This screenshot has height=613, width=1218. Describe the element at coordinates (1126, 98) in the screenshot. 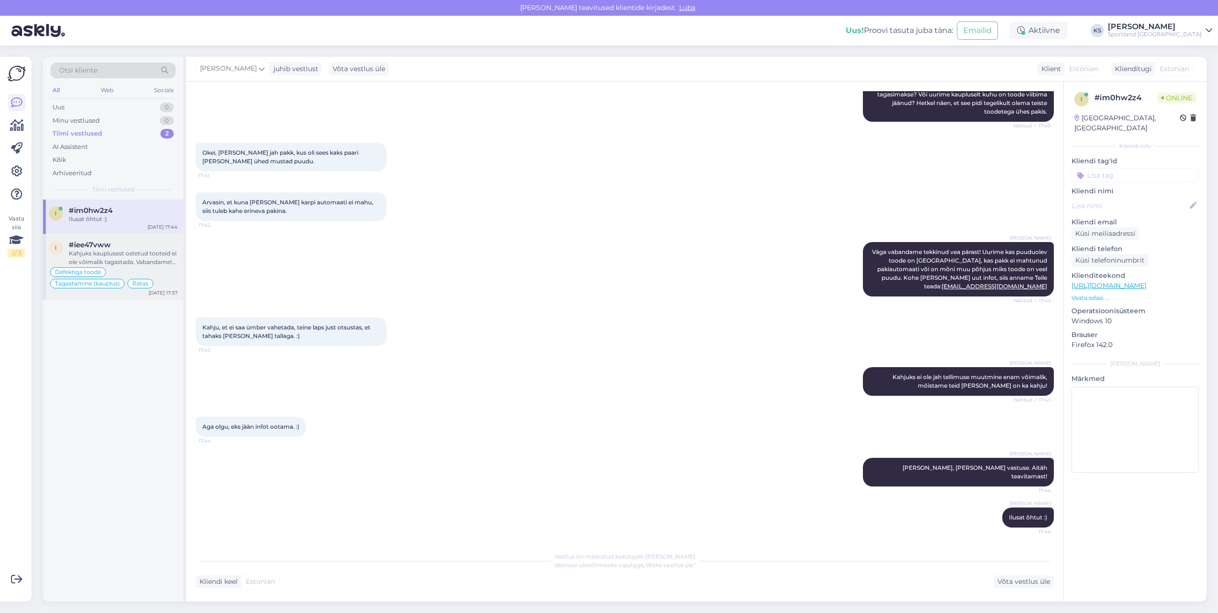

I see `div: # im0hw2z4` at that location.